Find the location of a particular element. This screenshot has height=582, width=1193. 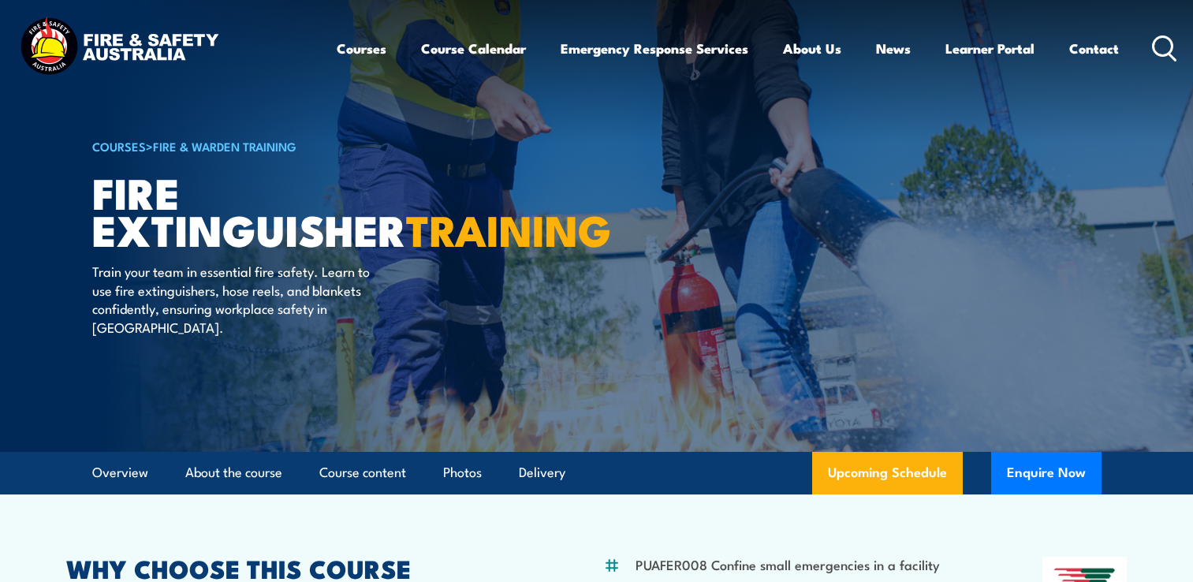

button: Enquire Now is located at coordinates (1046, 473).